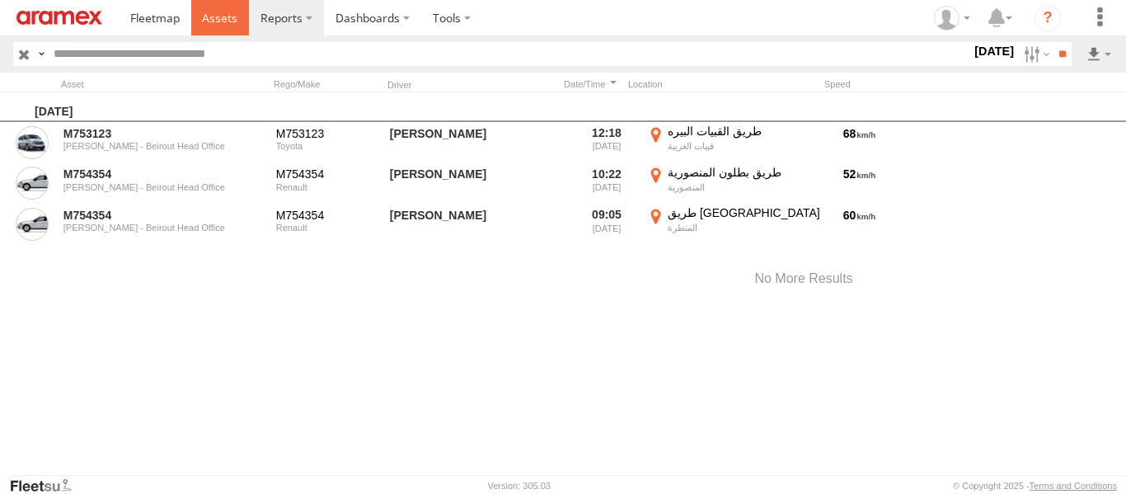 The image size is (1126, 494). Describe the element at coordinates (41, 54) in the screenshot. I see `label: Search Query` at that location.